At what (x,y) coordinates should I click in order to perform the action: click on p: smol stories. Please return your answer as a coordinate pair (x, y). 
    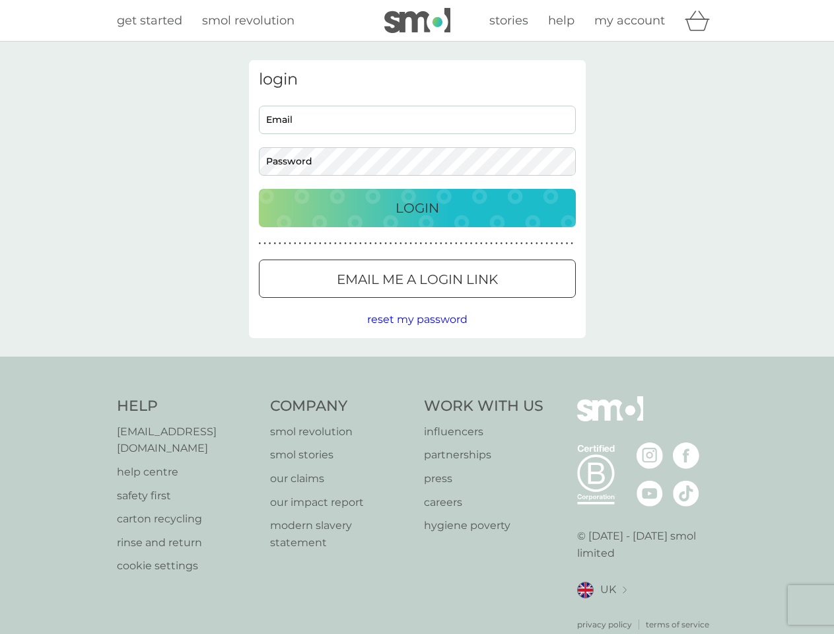
    Looking at the image, I should click on (340, 455).